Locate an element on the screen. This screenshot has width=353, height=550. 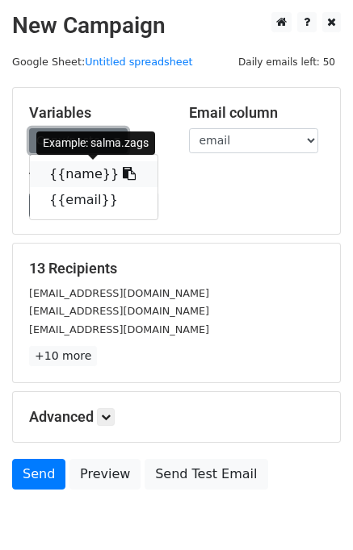
h5: 13 Recipients is located at coordinates (176, 269).